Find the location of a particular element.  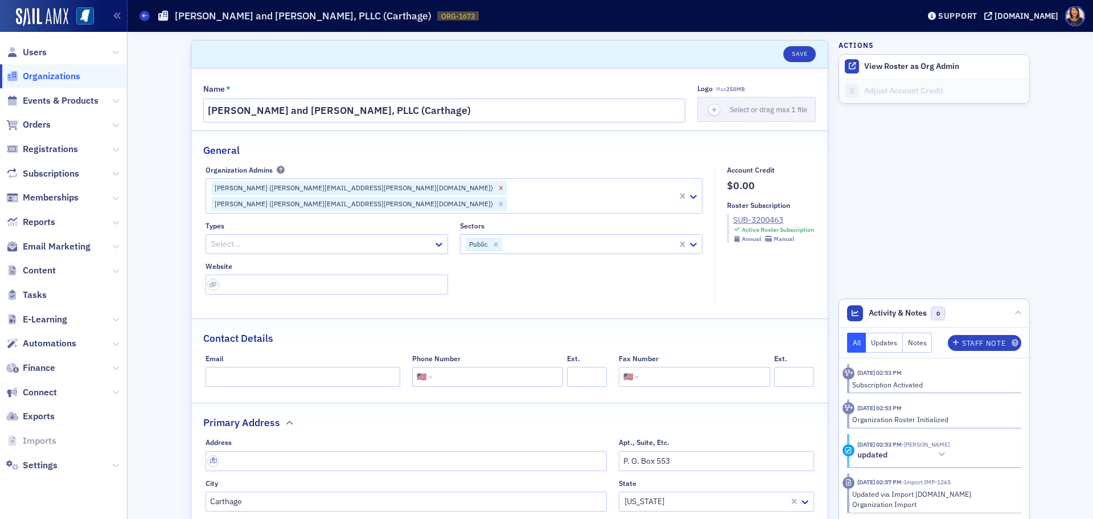

span: Max is located at coordinates (731, 89).